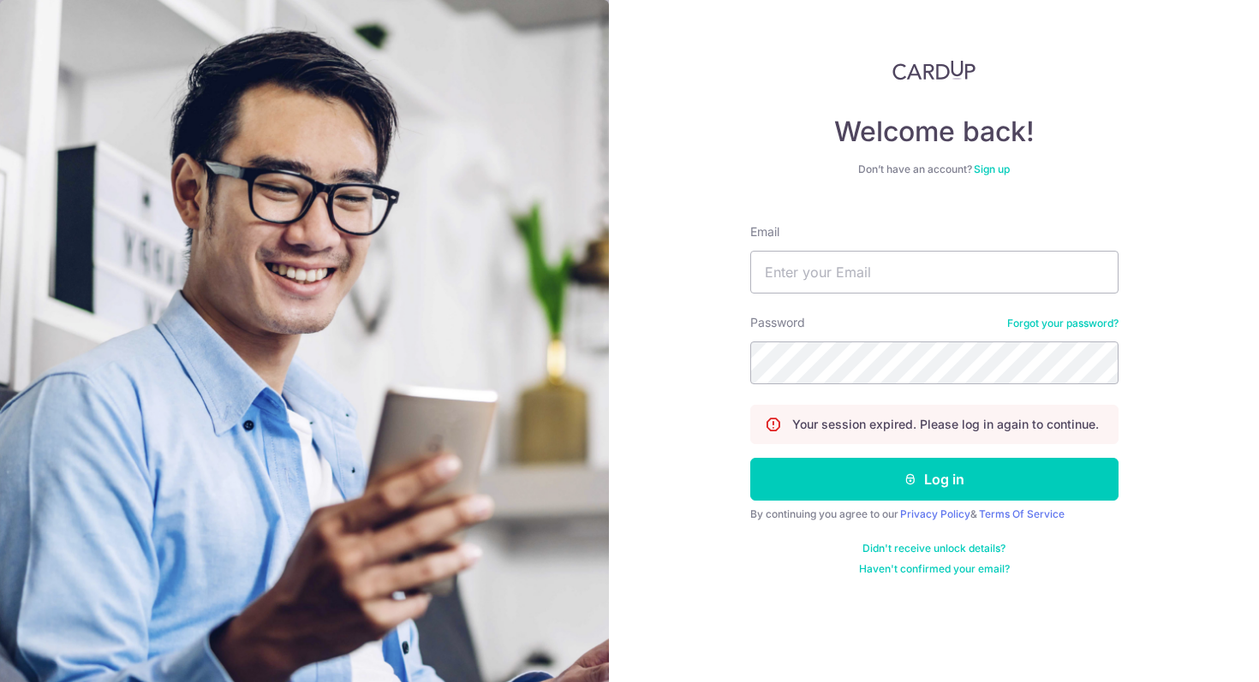 This screenshot has height=682, width=1259. Describe the element at coordinates (777, 323) in the screenshot. I see `label: Password` at that location.